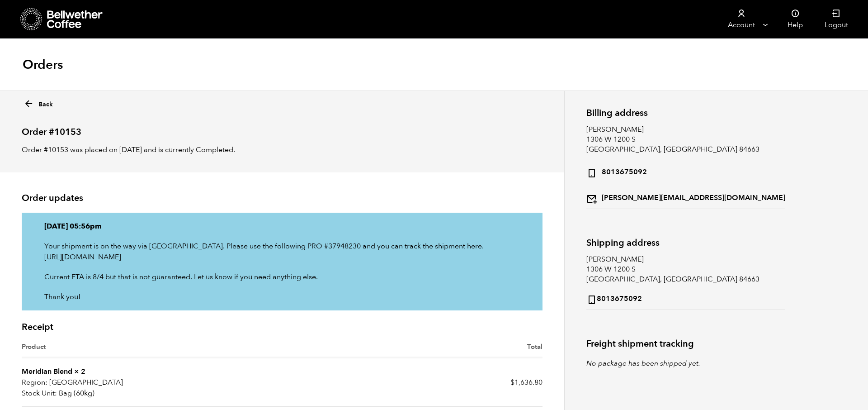 The image size is (868, 410). What do you see at coordinates (43, 65) in the screenshot?
I see `h1: Orders` at bounding box center [43, 65].